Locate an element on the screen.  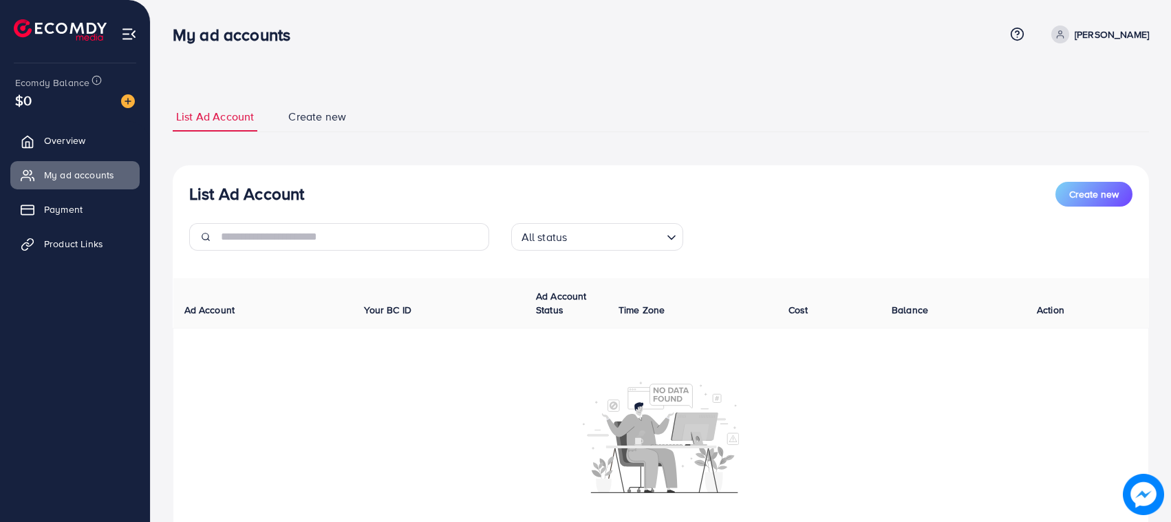
span: Cost is located at coordinates (798, 310).